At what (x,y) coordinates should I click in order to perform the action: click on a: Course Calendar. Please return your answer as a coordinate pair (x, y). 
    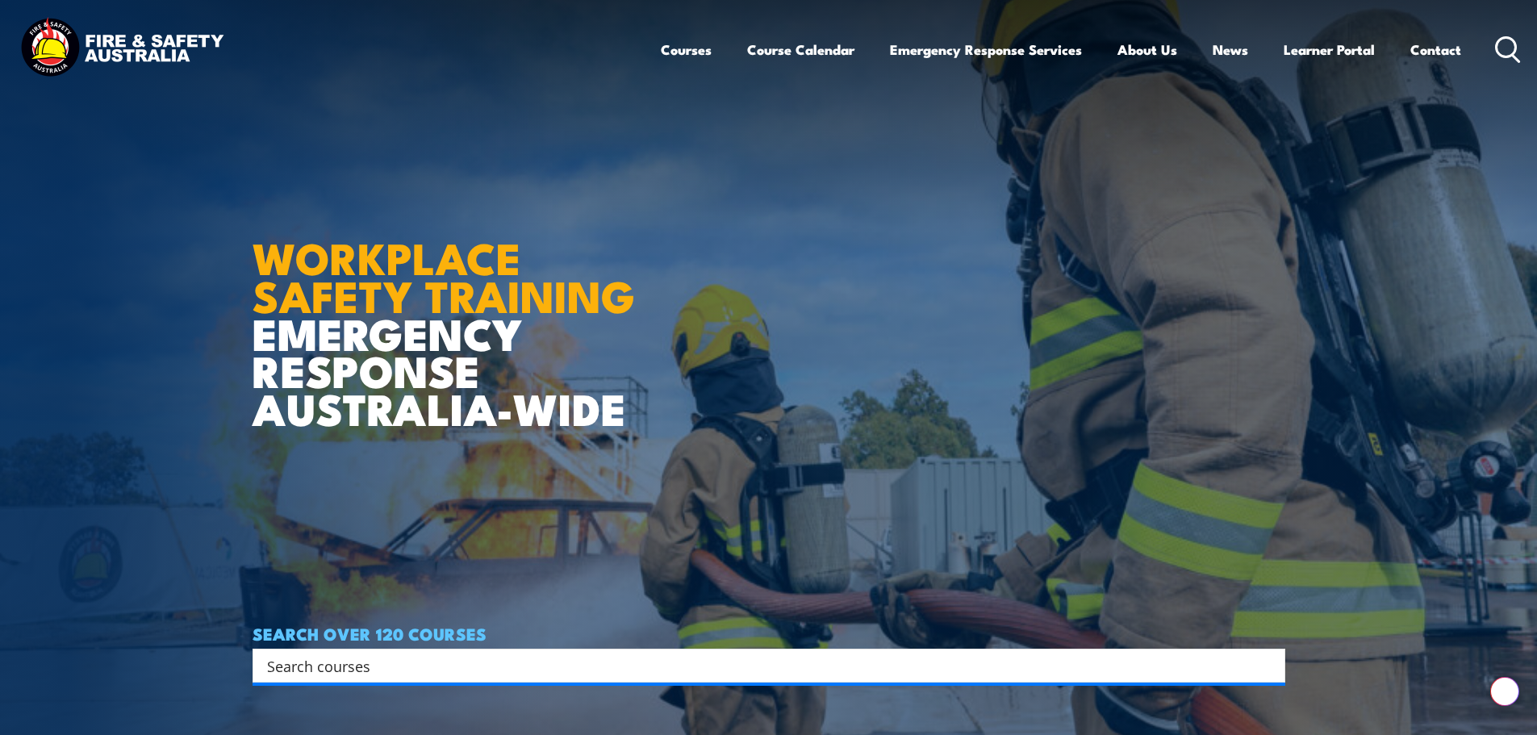
    Looking at the image, I should click on (800, 49).